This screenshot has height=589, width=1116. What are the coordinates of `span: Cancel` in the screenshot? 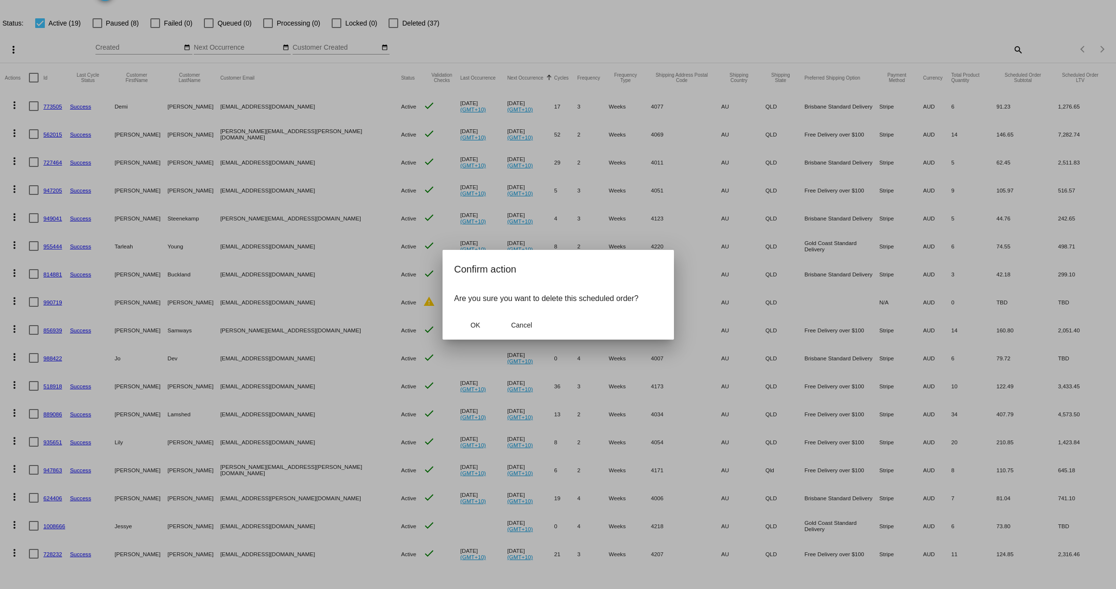 It's located at (522, 325).